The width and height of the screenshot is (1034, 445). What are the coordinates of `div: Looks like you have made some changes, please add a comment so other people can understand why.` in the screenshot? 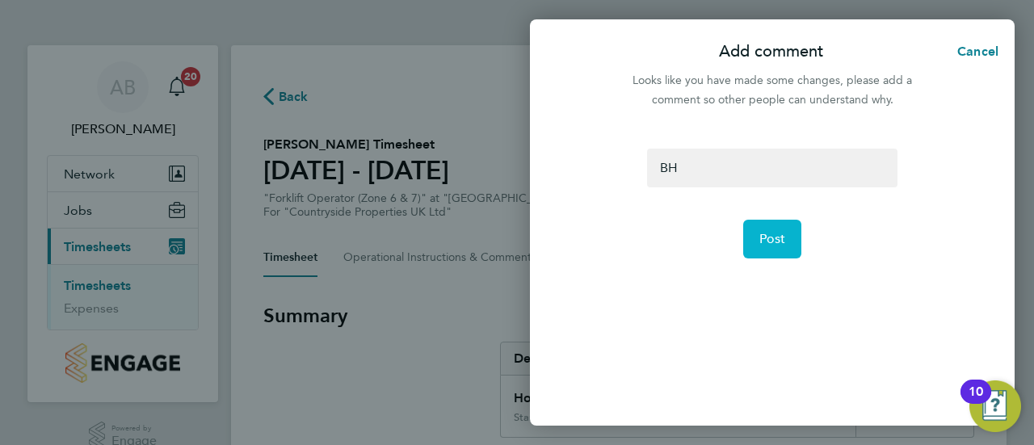 It's located at (772, 90).